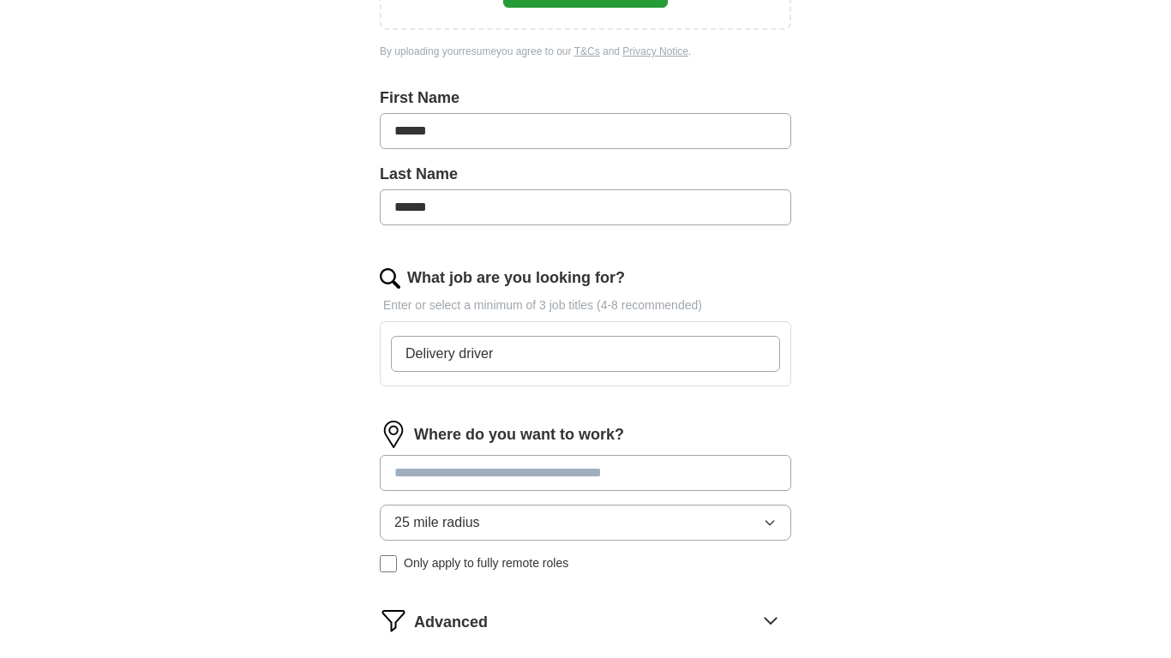  What do you see at coordinates (516, 278) in the screenshot?
I see `label: What job are you looking for?` at bounding box center [516, 278].